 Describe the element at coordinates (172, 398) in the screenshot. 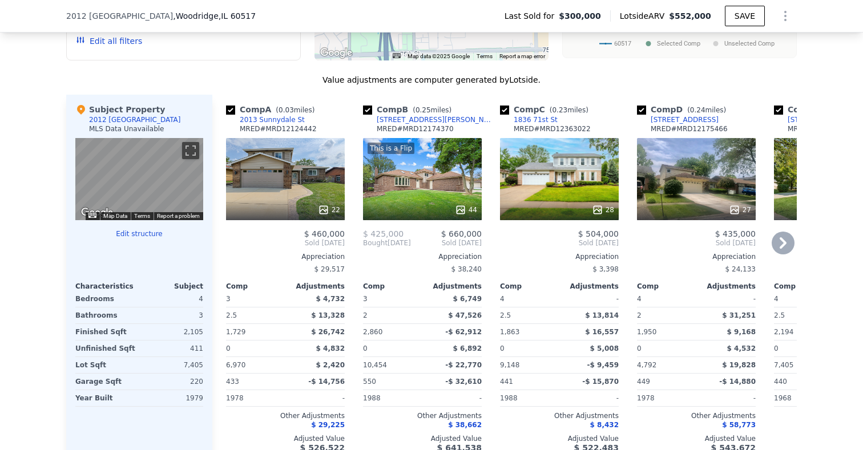

I see `div: 1979` at that location.